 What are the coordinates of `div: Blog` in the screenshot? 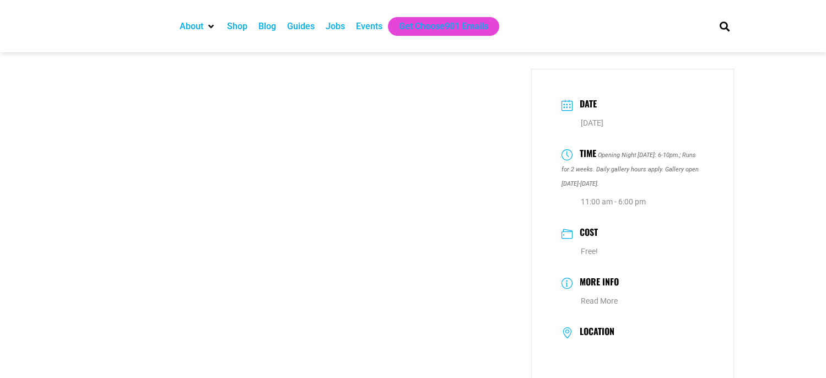 It's located at (267, 26).